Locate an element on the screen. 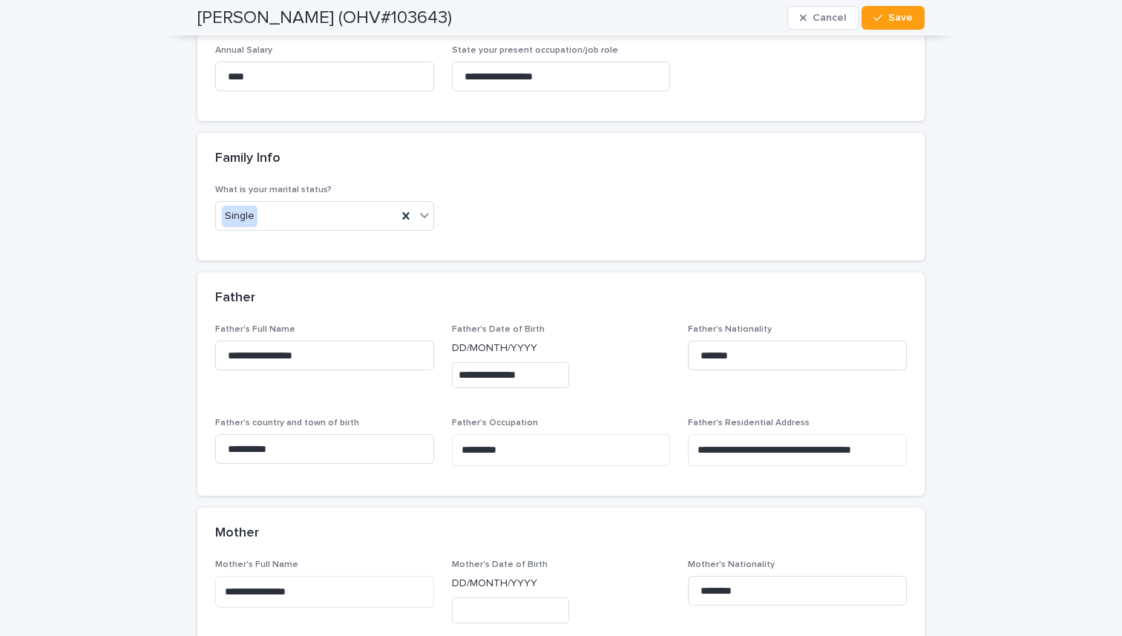 The height and width of the screenshot is (636, 1122). div: Single is located at coordinates (240, 216).